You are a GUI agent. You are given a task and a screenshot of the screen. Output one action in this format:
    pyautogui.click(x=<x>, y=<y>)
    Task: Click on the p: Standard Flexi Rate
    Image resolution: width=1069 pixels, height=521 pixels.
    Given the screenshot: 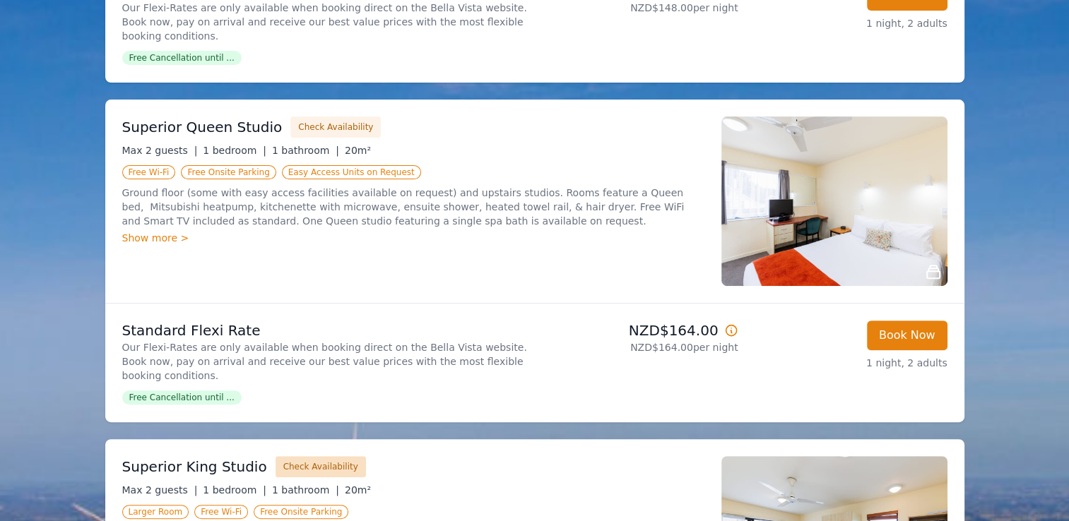 What is the action you would take?
    pyautogui.click(x=326, y=331)
    